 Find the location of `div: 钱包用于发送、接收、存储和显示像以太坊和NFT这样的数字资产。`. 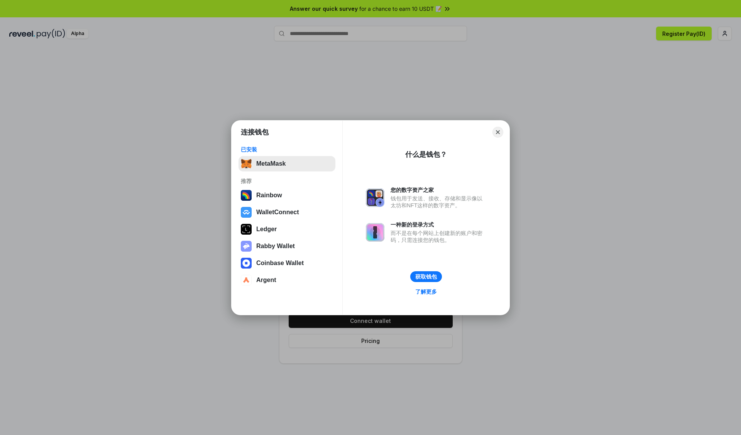

div: 钱包用于发送、接收、存储和显示像以太坊和NFT这样的数字资产。 is located at coordinates (438, 202).